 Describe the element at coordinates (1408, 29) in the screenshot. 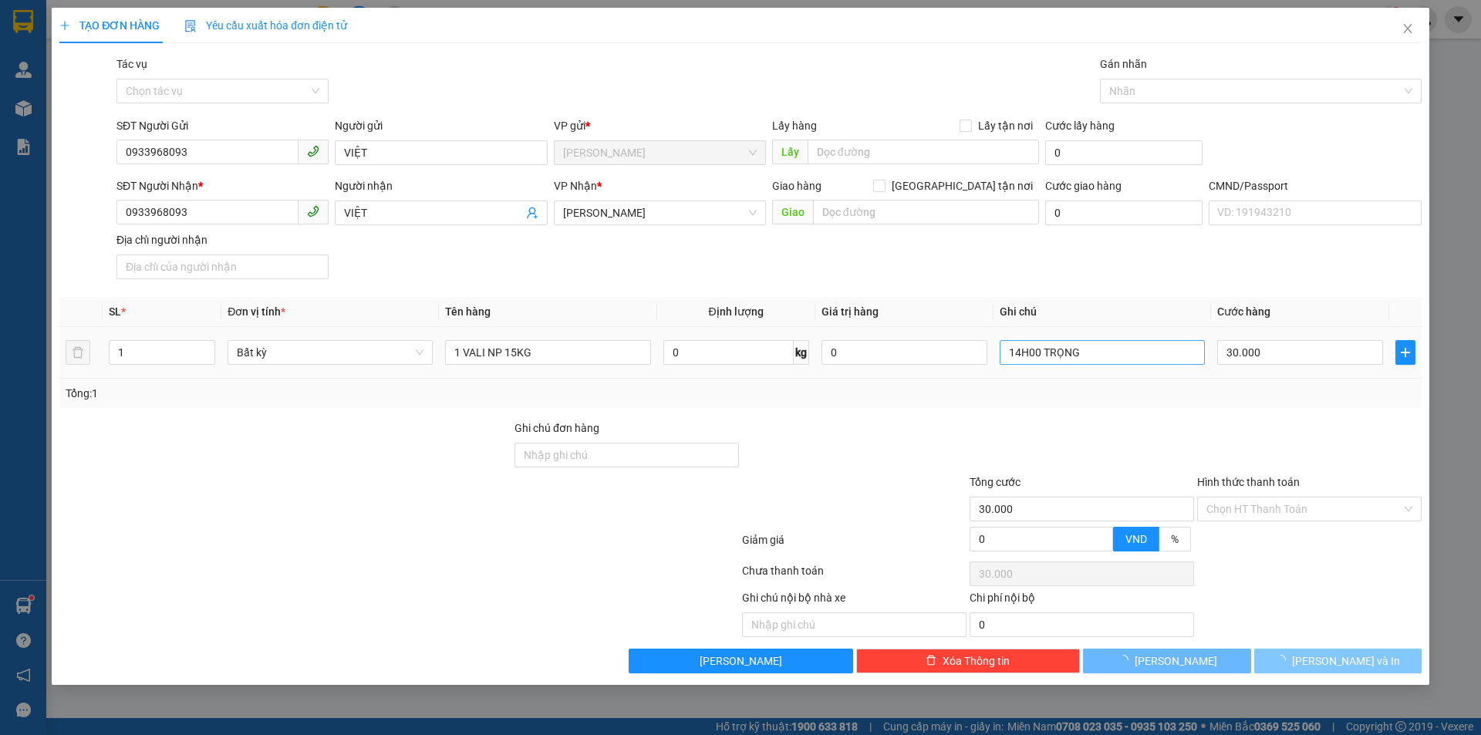

I see `button: Close` at that location.